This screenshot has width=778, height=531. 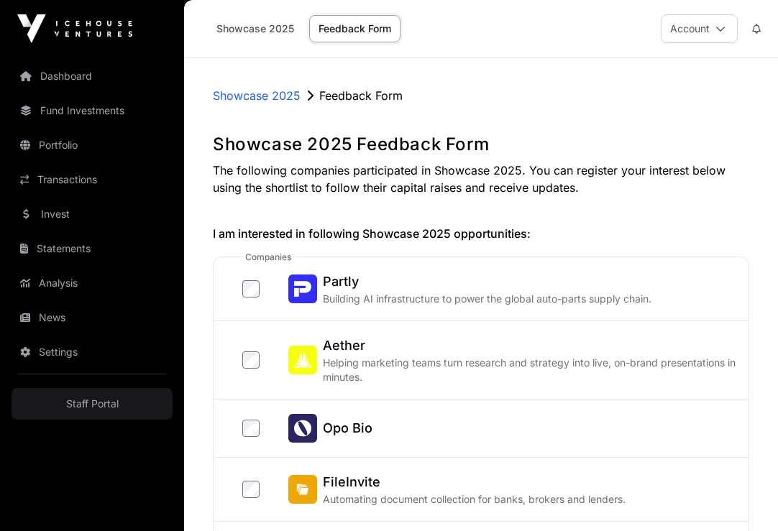 I want to click on input: AetherAetherHelping marketing teams turn research and strategy into live, on-brand presentations ..., so click(x=251, y=360).